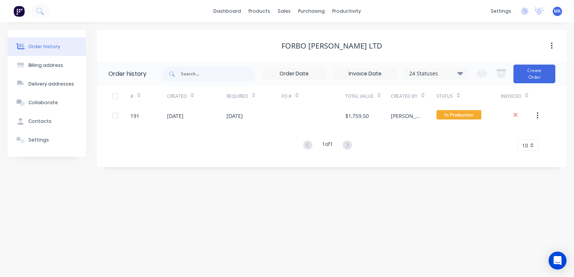  What do you see at coordinates (294, 74) in the screenshot?
I see `input: Order Date` at bounding box center [294, 74].